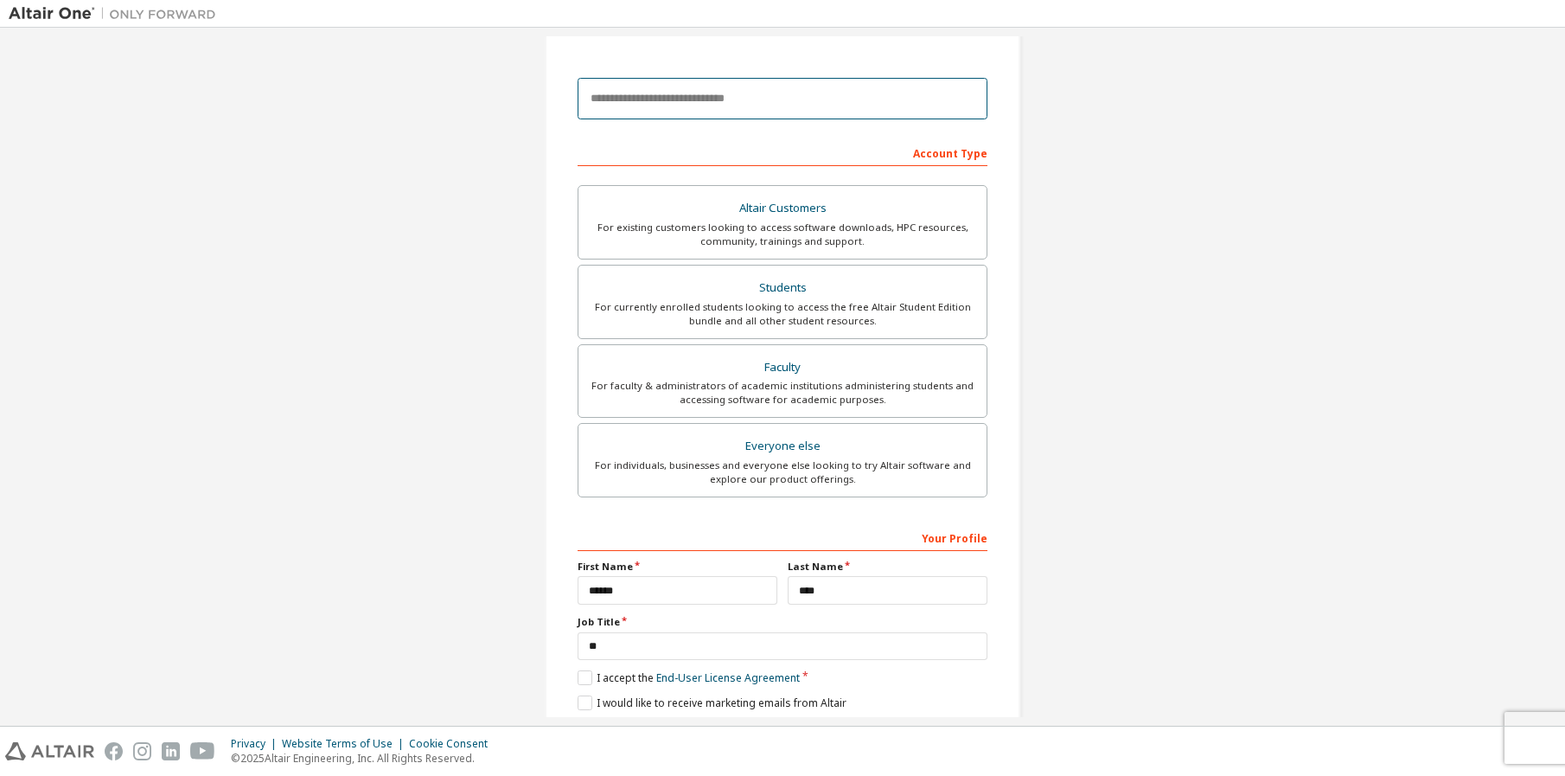 The height and width of the screenshot is (776, 1565). What do you see at coordinates (677, 566) in the screenshot?
I see `label: First Name` at bounding box center [677, 566].